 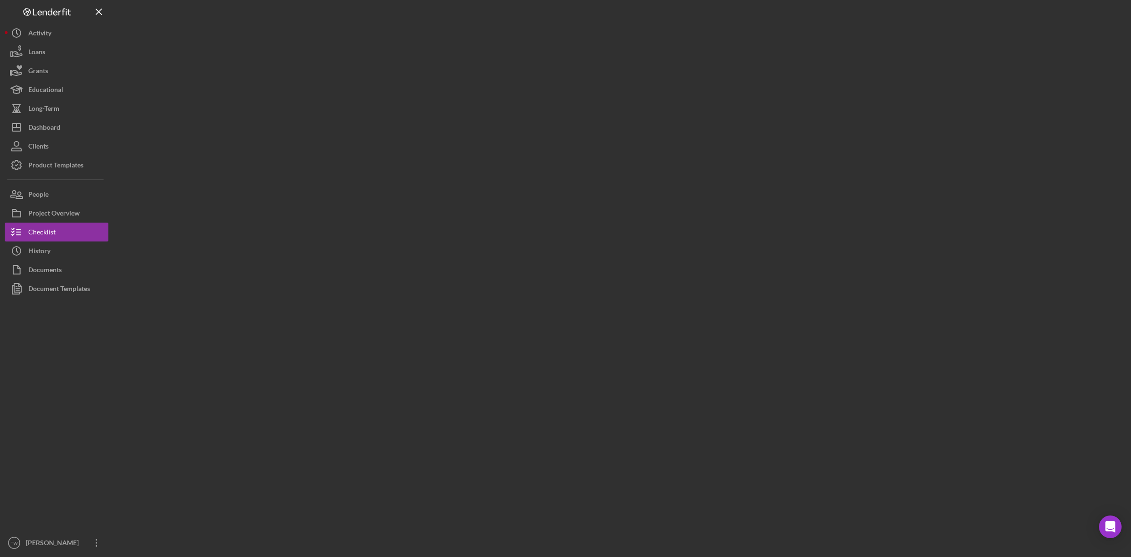 What do you see at coordinates (38, 147) in the screenshot?
I see `div: Clients` at bounding box center [38, 147].